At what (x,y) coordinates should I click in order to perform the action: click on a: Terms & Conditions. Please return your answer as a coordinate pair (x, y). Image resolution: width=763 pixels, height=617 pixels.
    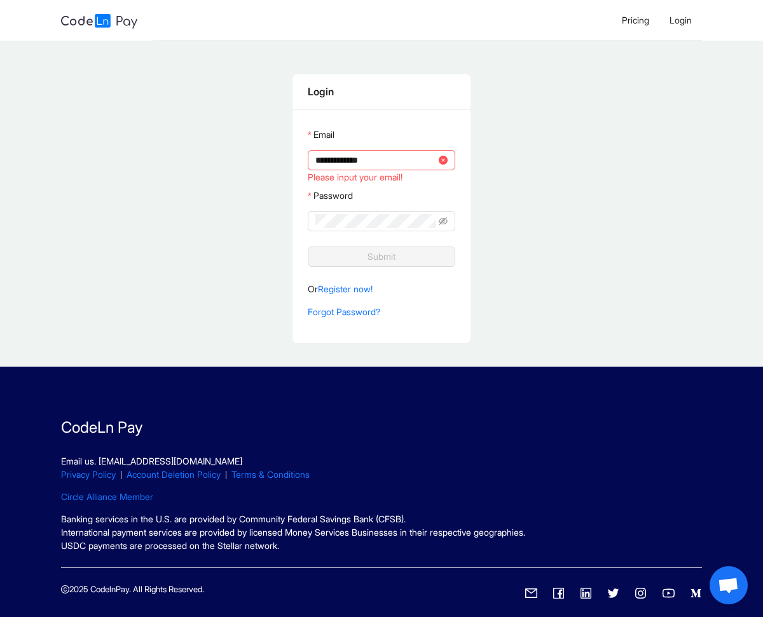
    Looking at the image, I should click on (270, 474).